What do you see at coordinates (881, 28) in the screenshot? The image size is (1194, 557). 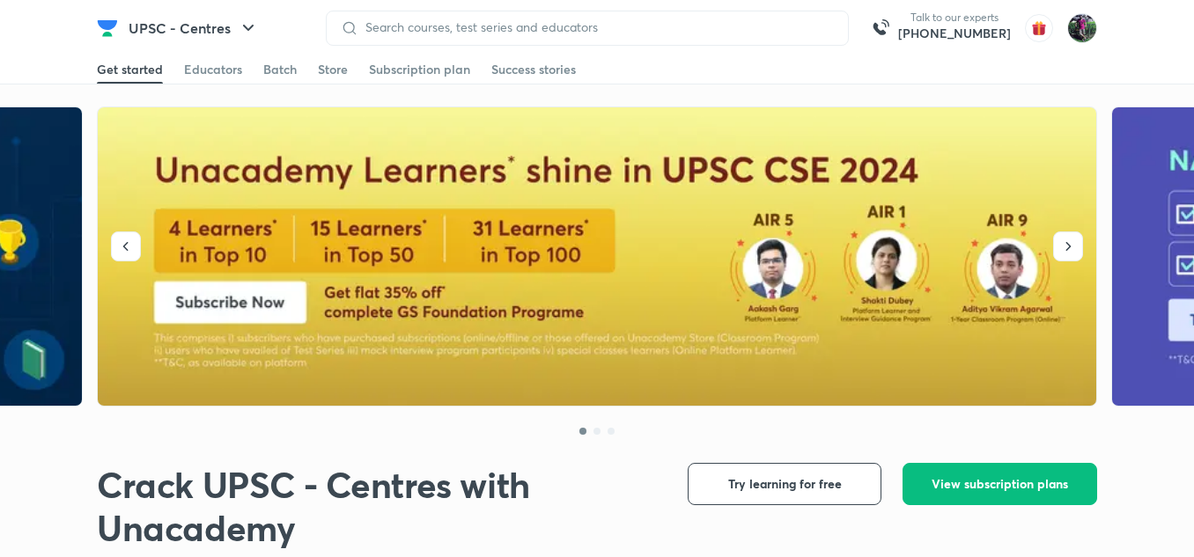 I see `a: call-us` at bounding box center [881, 28].